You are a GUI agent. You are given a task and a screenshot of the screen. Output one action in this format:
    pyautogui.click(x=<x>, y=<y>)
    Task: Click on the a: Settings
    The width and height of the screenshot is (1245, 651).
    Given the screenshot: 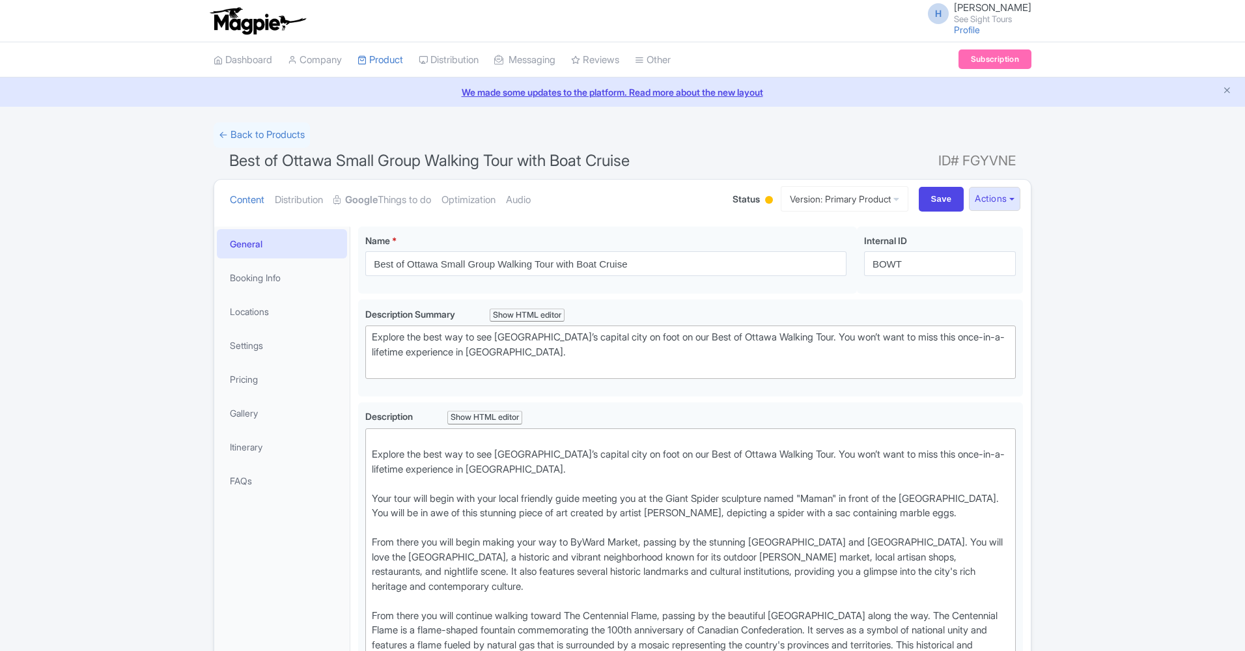 What is the action you would take?
    pyautogui.click(x=282, y=345)
    